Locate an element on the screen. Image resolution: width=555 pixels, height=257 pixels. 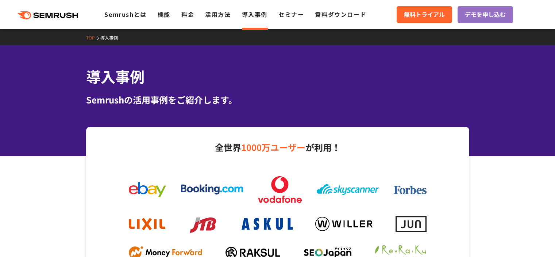
a: 料金 is located at coordinates (188, 14).